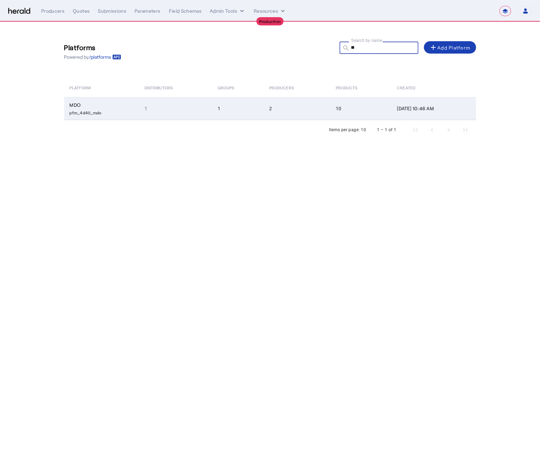  What do you see at coordinates (228, 11) in the screenshot?
I see `button: internal dropdown menu` at bounding box center [228, 11].